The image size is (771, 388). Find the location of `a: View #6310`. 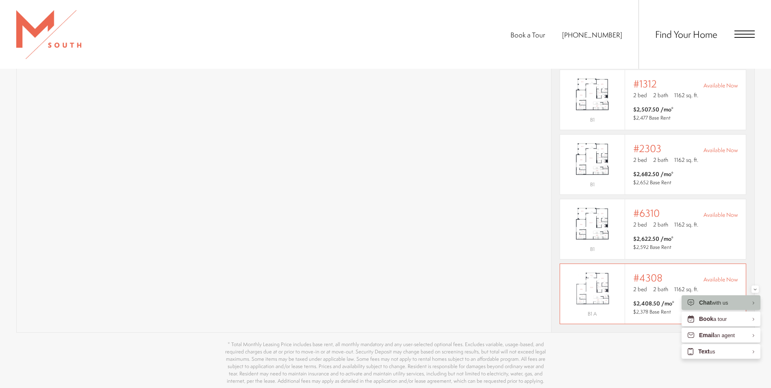

a: View #6310 is located at coordinates (653, 229).